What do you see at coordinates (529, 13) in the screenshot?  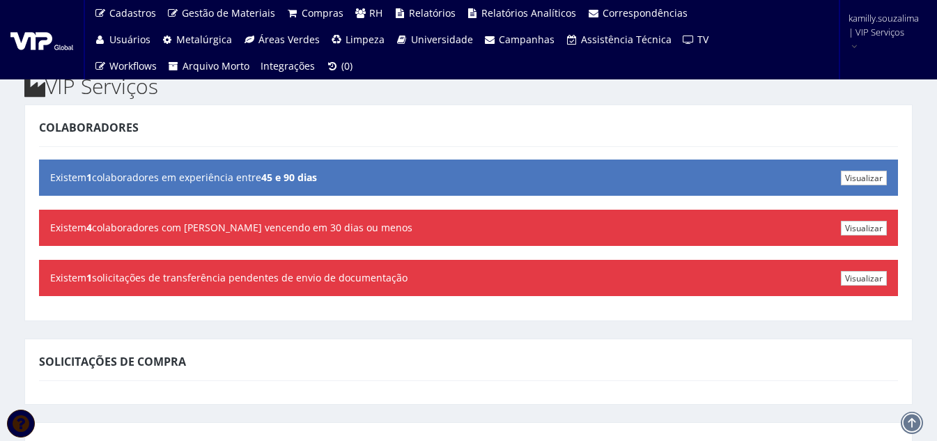 I see `span: Relatórios Analíticos` at bounding box center [529, 13].